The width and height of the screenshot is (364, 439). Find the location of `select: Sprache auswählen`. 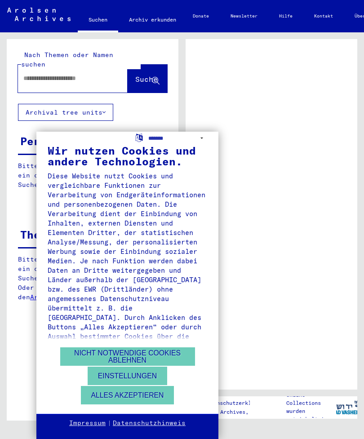

select: Sprache auswählen is located at coordinates (177, 138).